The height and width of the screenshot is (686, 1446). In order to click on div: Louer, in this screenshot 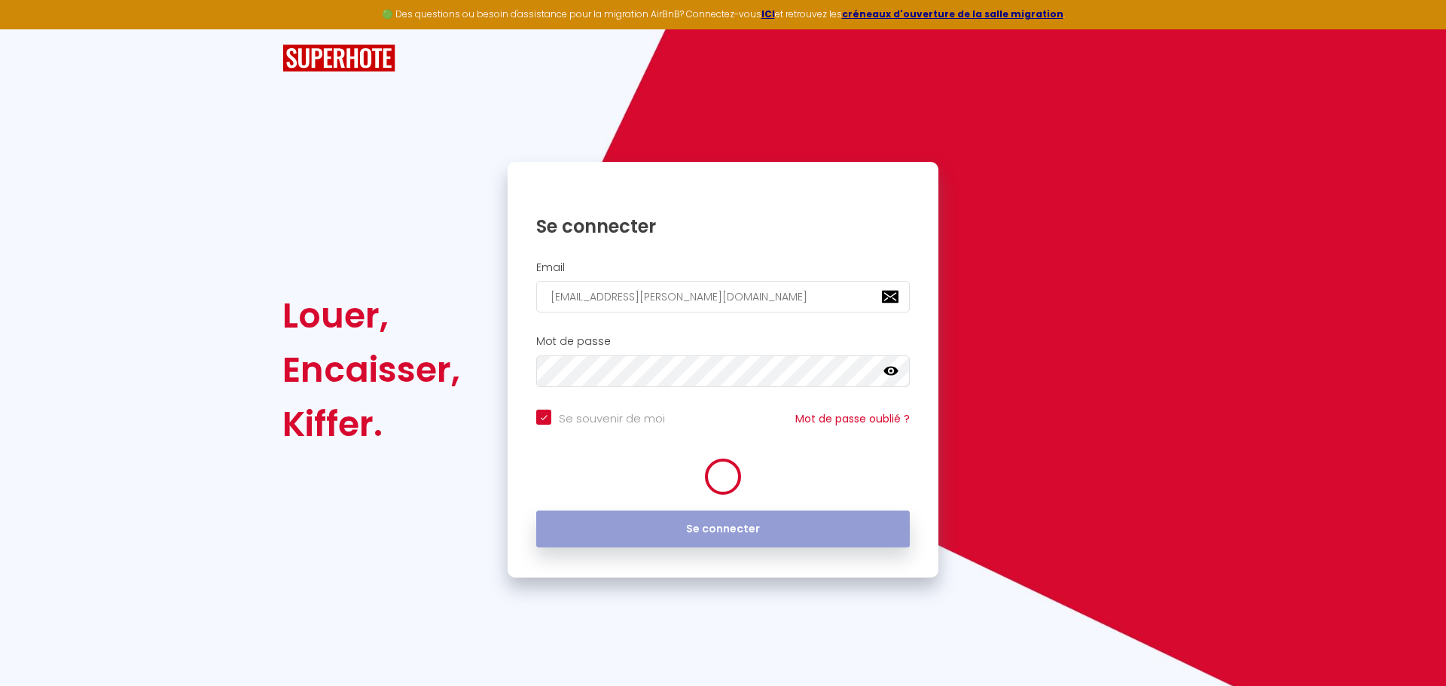, I will do `click(371, 316)`.